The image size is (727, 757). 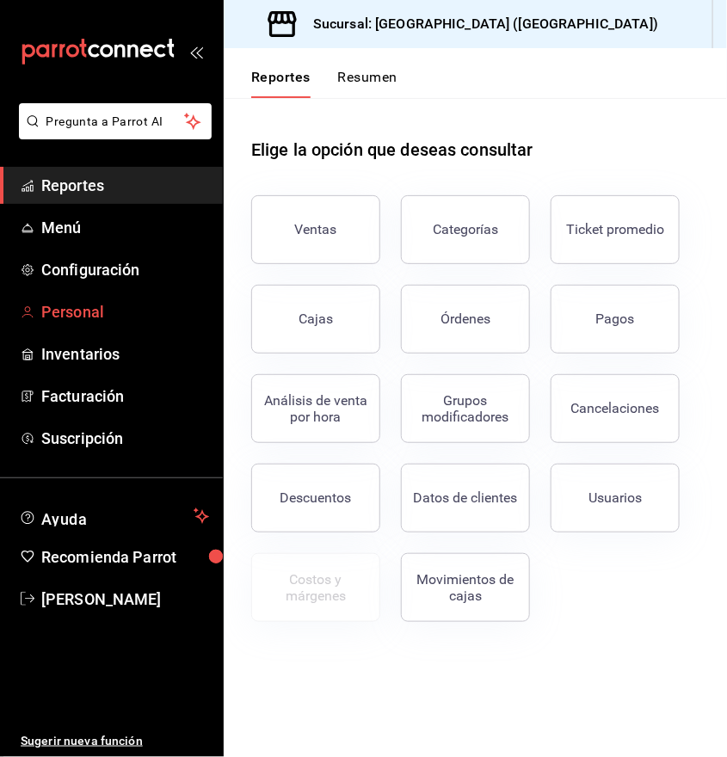 I want to click on span: Inventarios, so click(x=125, y=353).